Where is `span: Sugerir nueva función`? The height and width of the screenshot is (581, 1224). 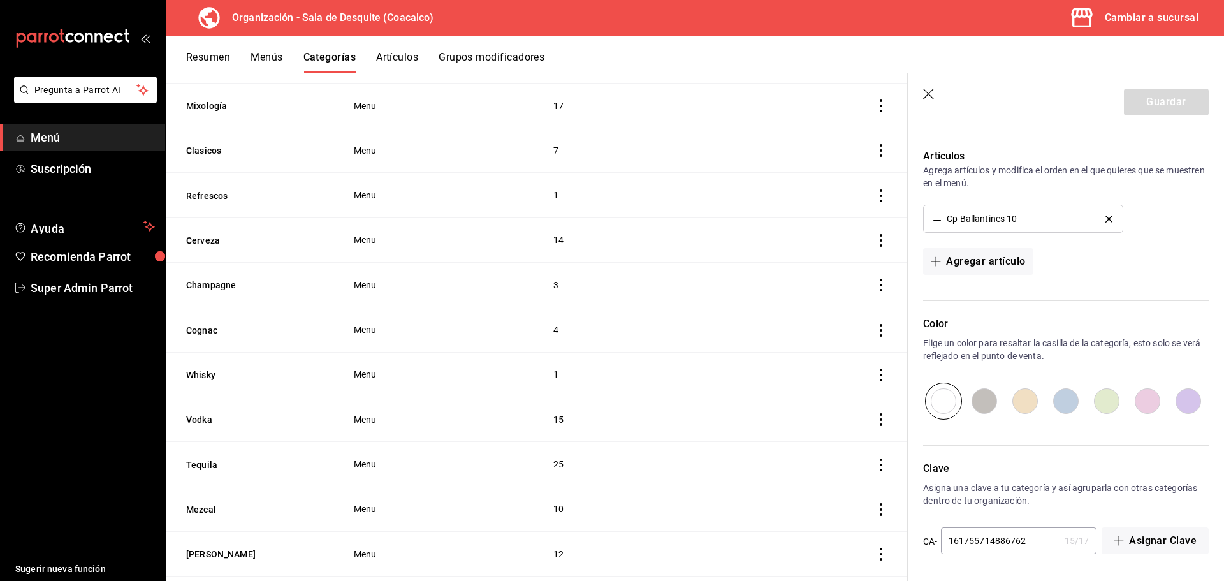
span: Sugerir nueva función is located at coordinates (85, 569).